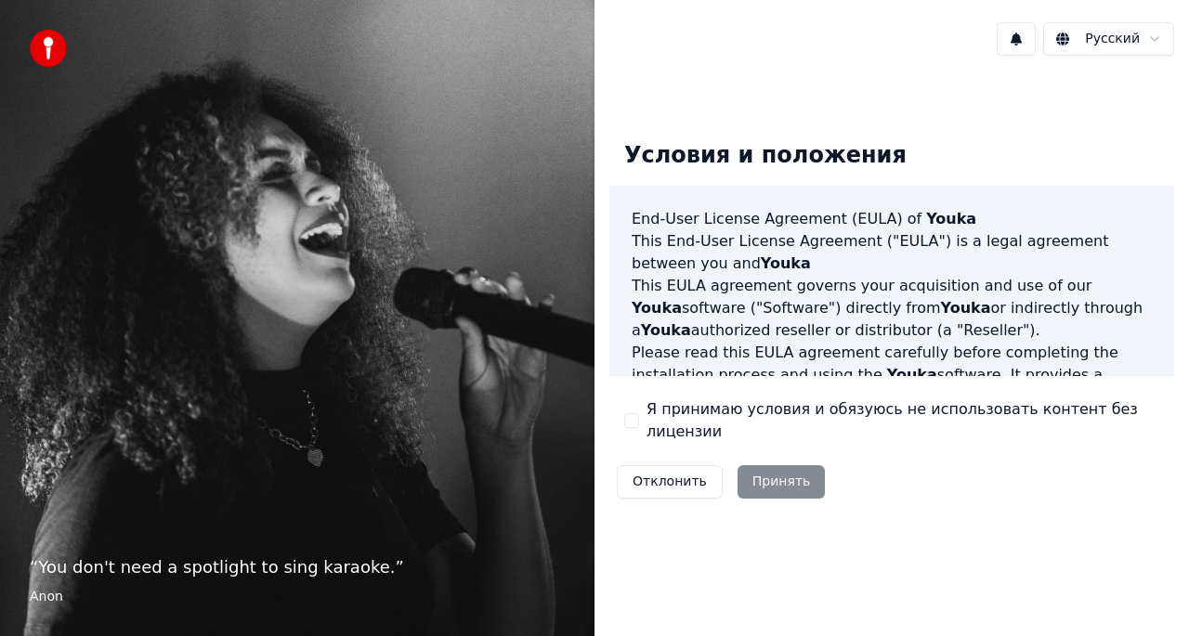 The width and height of the screenshot is (1189, 636). Describe the element at coordinates (903, 421) in the screenshot. I see `label: Я принимаю условия и обязуюсь не использовать контент без лицензии` at that location.